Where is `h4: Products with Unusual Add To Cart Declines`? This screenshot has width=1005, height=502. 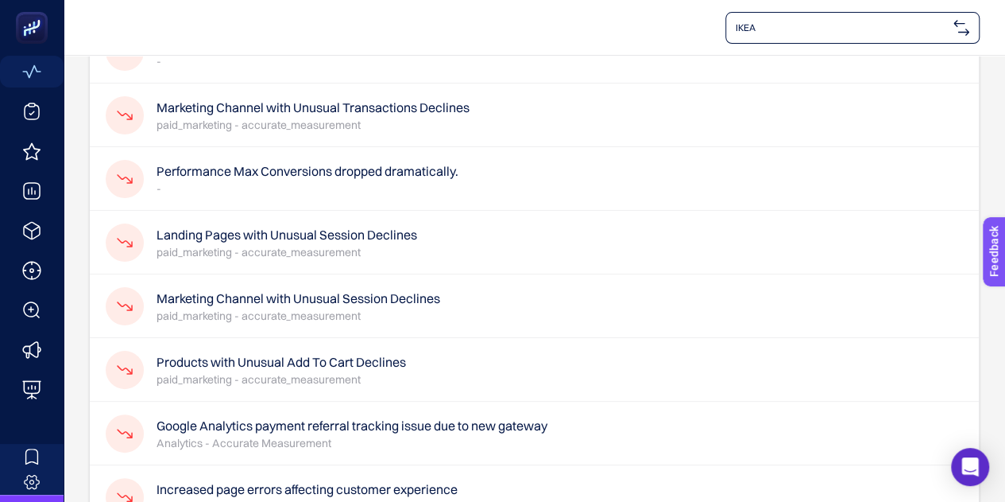
h4: Products with Unusual Add To Cart Declines is located at coordinates (281, 362).